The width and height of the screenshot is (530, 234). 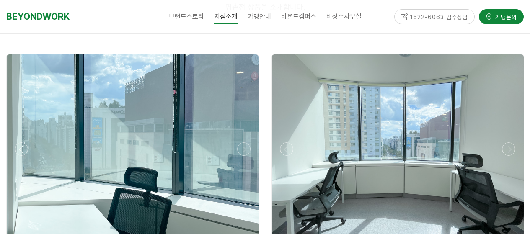 What do you see at coordinates (299, 17) in the screenshot?
I see `a: 비욘드캠퍼스` at bounding box center [299, 17].